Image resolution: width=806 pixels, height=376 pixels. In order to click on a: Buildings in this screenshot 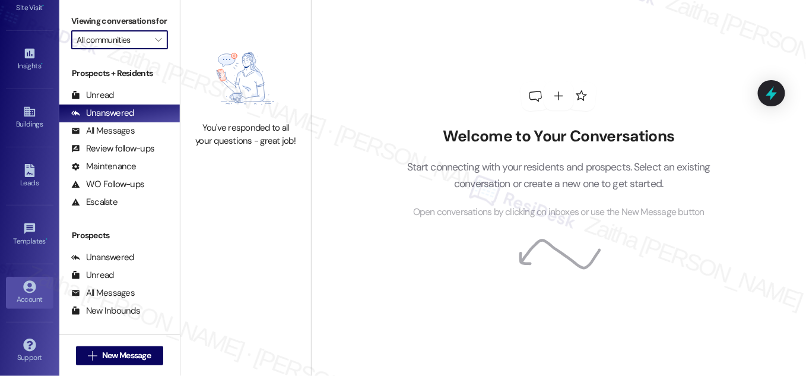, I will do `click(30, 118)`.